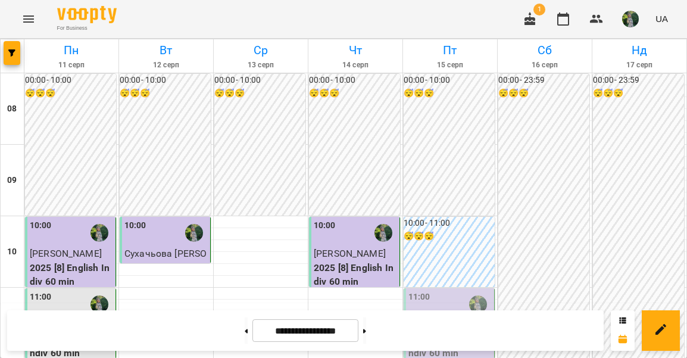 The width and height of the screenshot is (687, 358). What do you see at coordinates (261, 65) in the screenshot?
I see `h6: 13 серп` at bounding box center [261, 65].